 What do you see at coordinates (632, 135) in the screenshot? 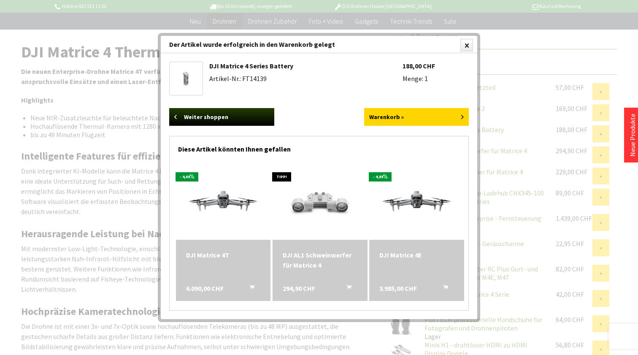
I see `a: Neue Produkte` at bounding box center [632, 135].